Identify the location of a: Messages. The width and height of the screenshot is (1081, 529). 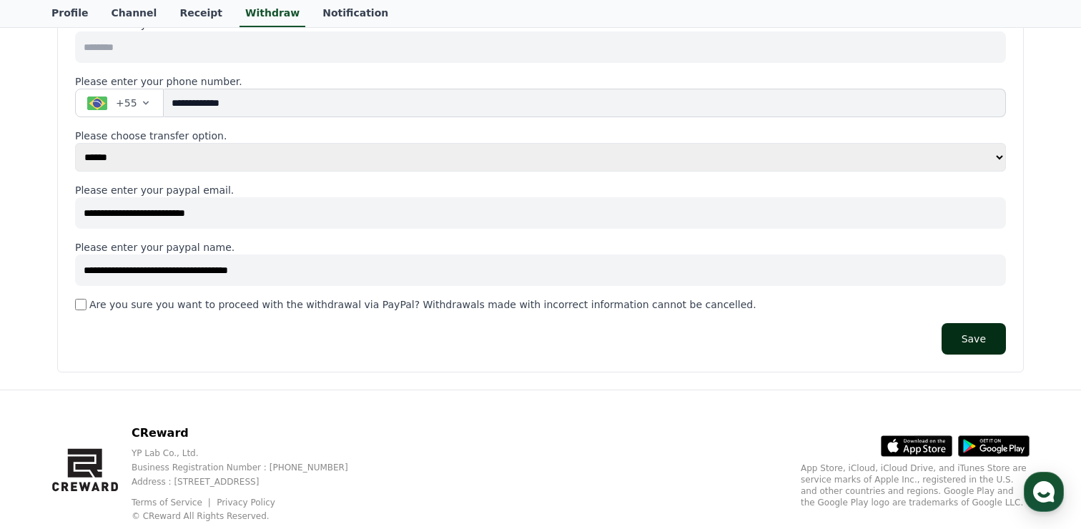
(139, 428).